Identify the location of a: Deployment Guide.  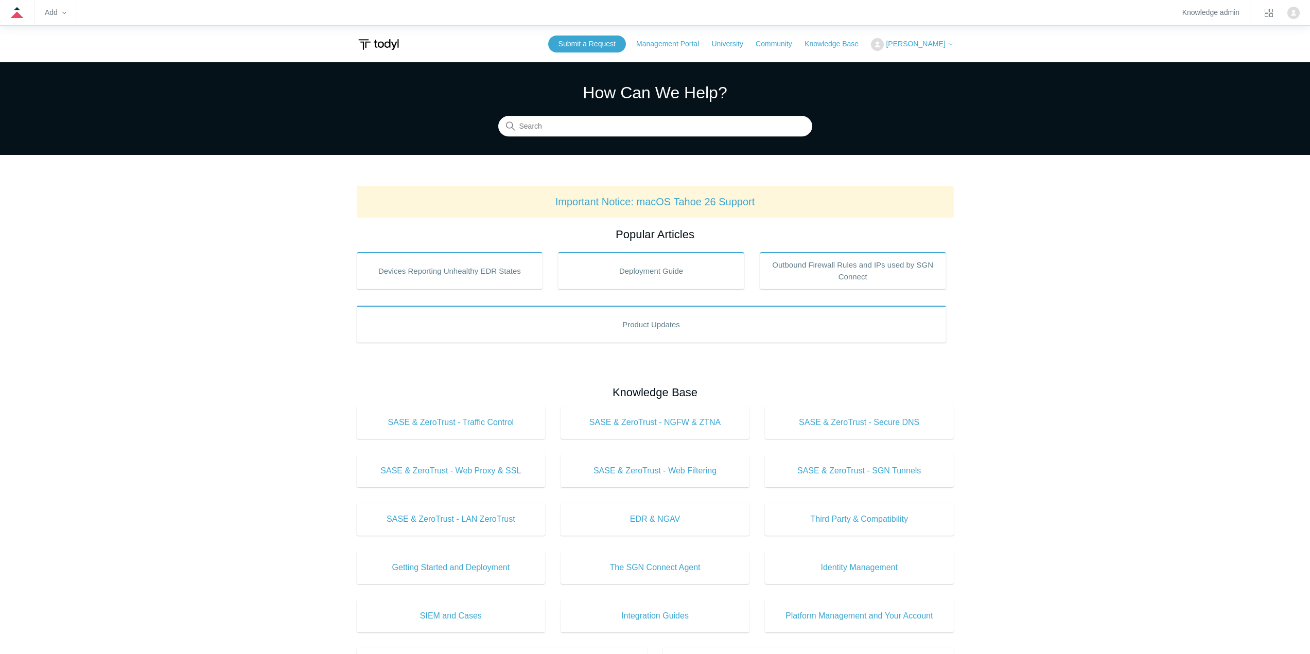
(651, 271).